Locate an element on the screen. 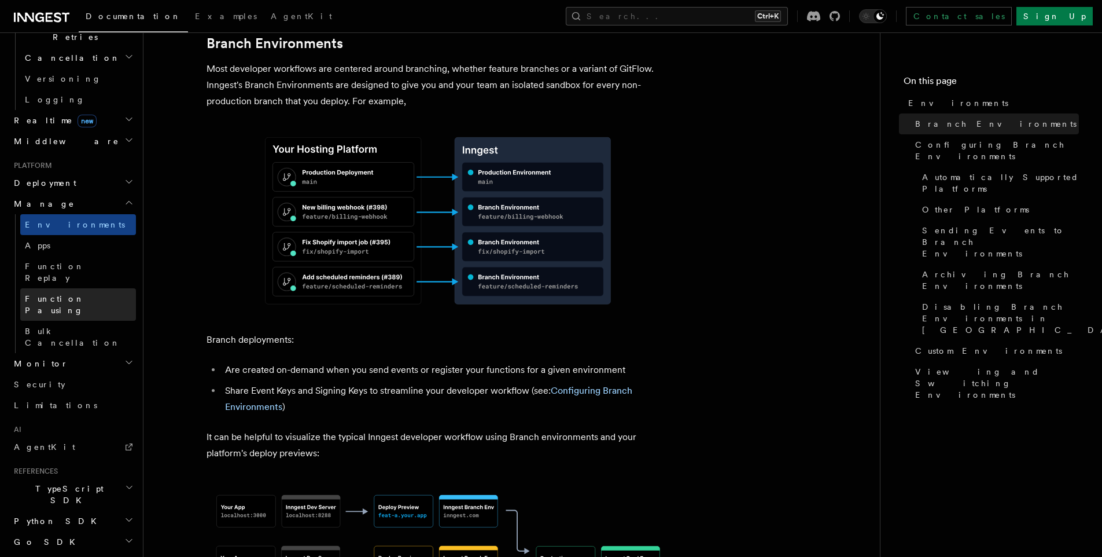 The width and height of the screenshot is (1102, 557). span: Monitor is located at coordinates (39, 363).